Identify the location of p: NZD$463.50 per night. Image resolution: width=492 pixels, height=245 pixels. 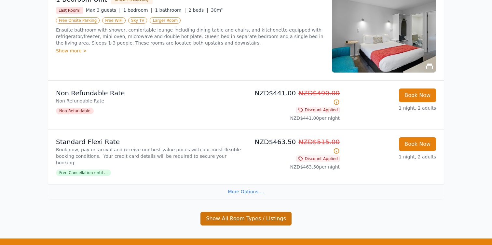
(294, 167).